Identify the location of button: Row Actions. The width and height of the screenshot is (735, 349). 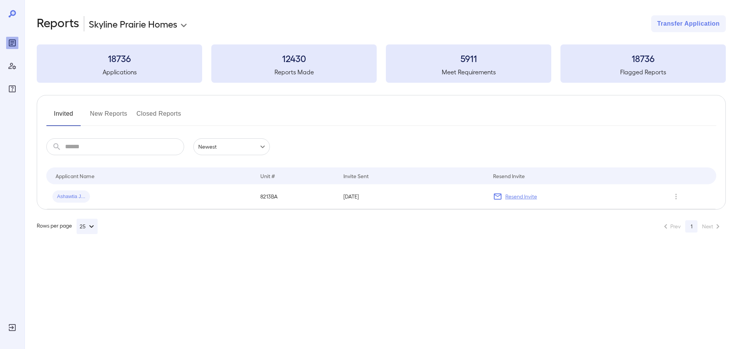
(676, 196).